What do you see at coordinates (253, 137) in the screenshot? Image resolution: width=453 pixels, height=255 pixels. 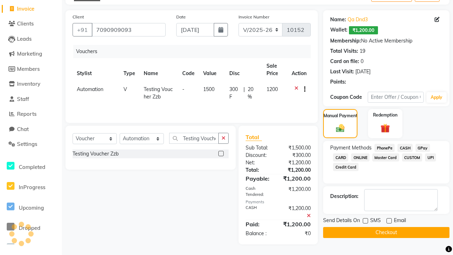 I see `span: Total` at bounding box center [253, 137].